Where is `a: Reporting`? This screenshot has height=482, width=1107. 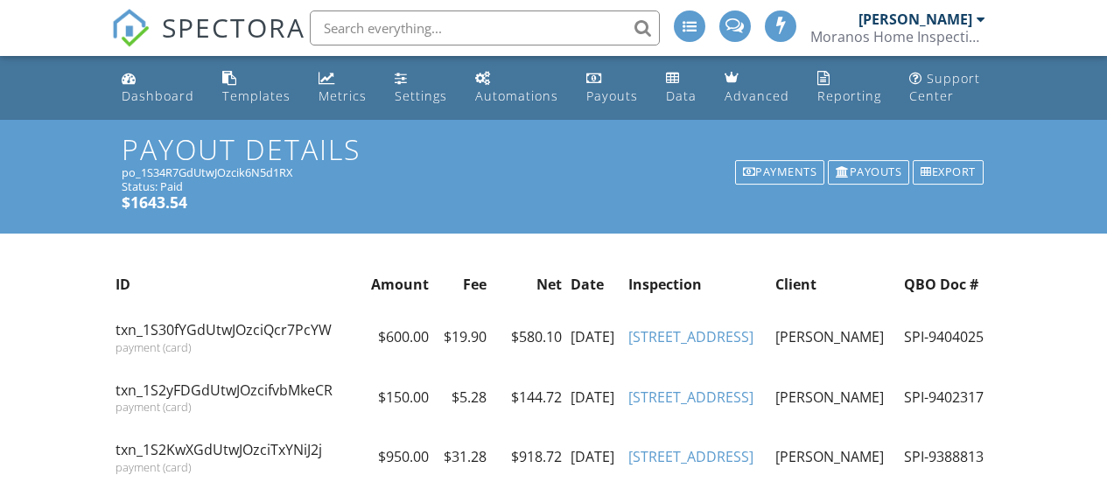
a: Reporting is located at coordinates (849, 88).